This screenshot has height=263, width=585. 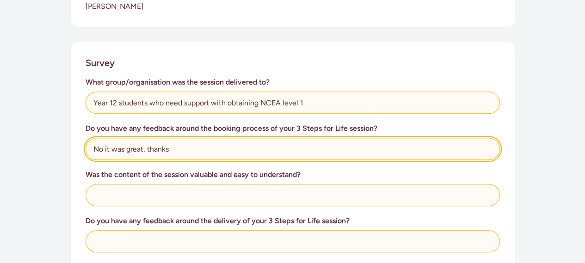 I want to click on h3: What group/organisation was the session delivered to?, so click(x=293, y=82).